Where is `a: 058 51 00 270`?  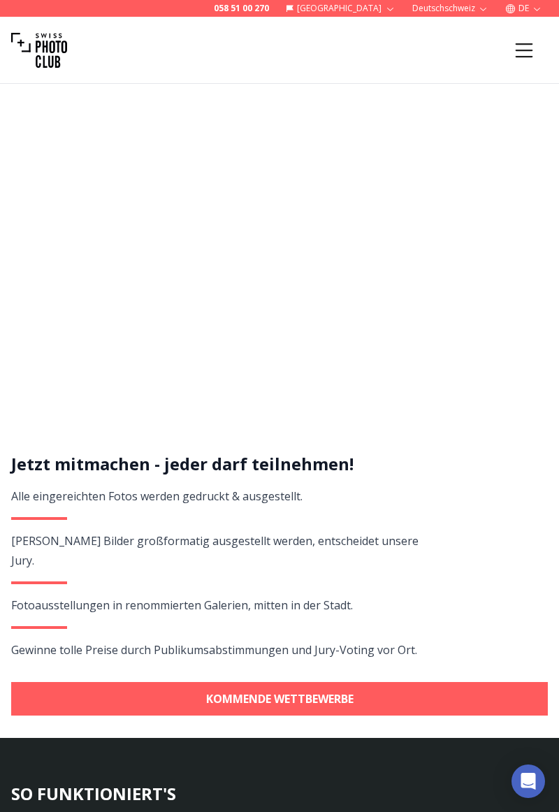
a: 058 51 00 270 is located at coordinates (241, 8).